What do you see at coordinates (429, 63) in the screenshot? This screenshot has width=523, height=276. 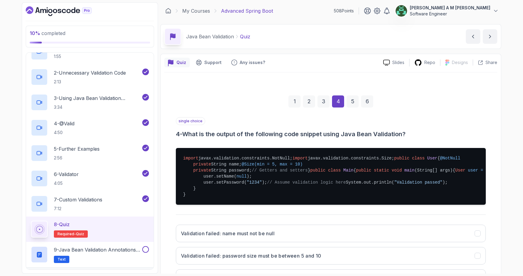 I see `p: Repo` at bounding box center [429, 63].